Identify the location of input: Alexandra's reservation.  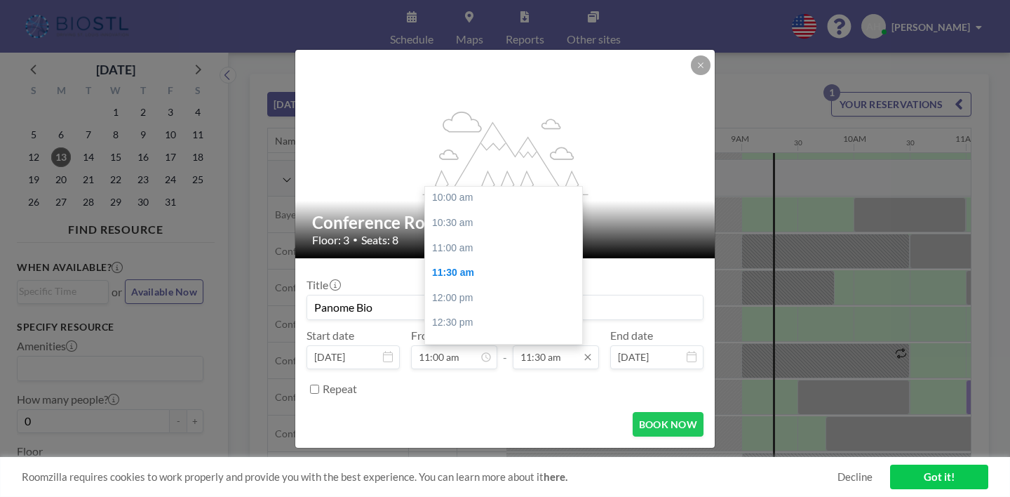
(505, 307).